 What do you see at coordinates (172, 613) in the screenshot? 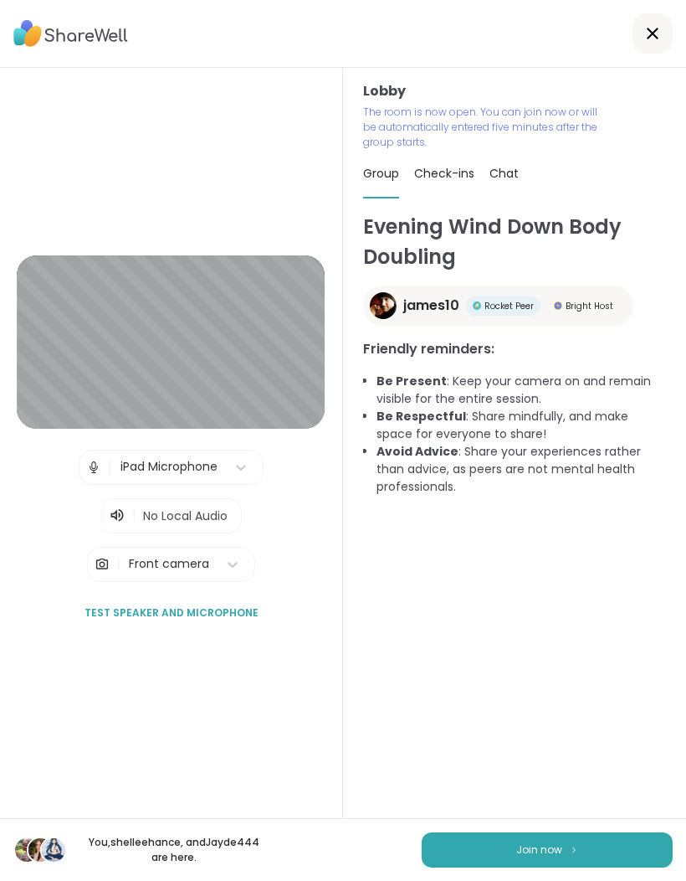
I see `button: Test speaker and microphone` at bounding box center [172, 613].